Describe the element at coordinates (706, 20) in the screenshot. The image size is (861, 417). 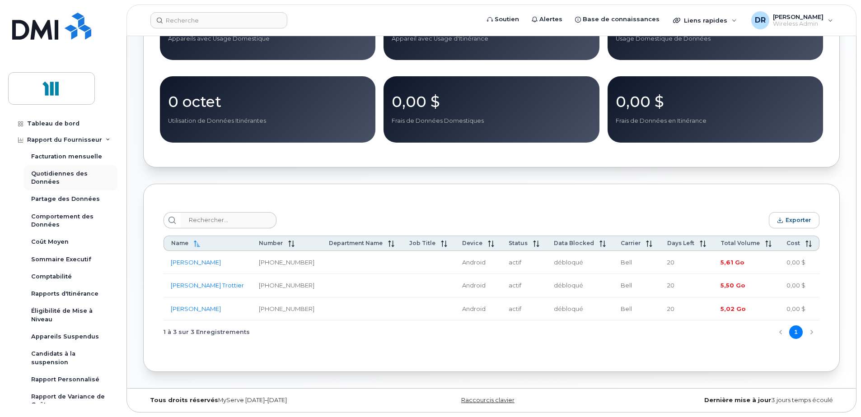
I see `span: Liens rapides` at that location.